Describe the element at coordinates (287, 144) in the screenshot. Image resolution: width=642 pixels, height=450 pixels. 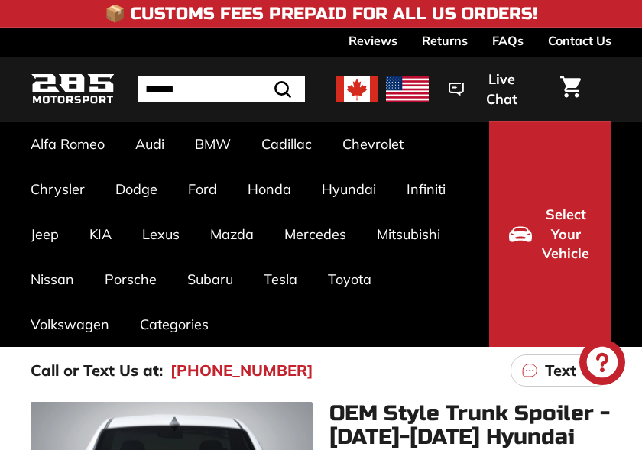
I see `a: Cadillac` at that location.